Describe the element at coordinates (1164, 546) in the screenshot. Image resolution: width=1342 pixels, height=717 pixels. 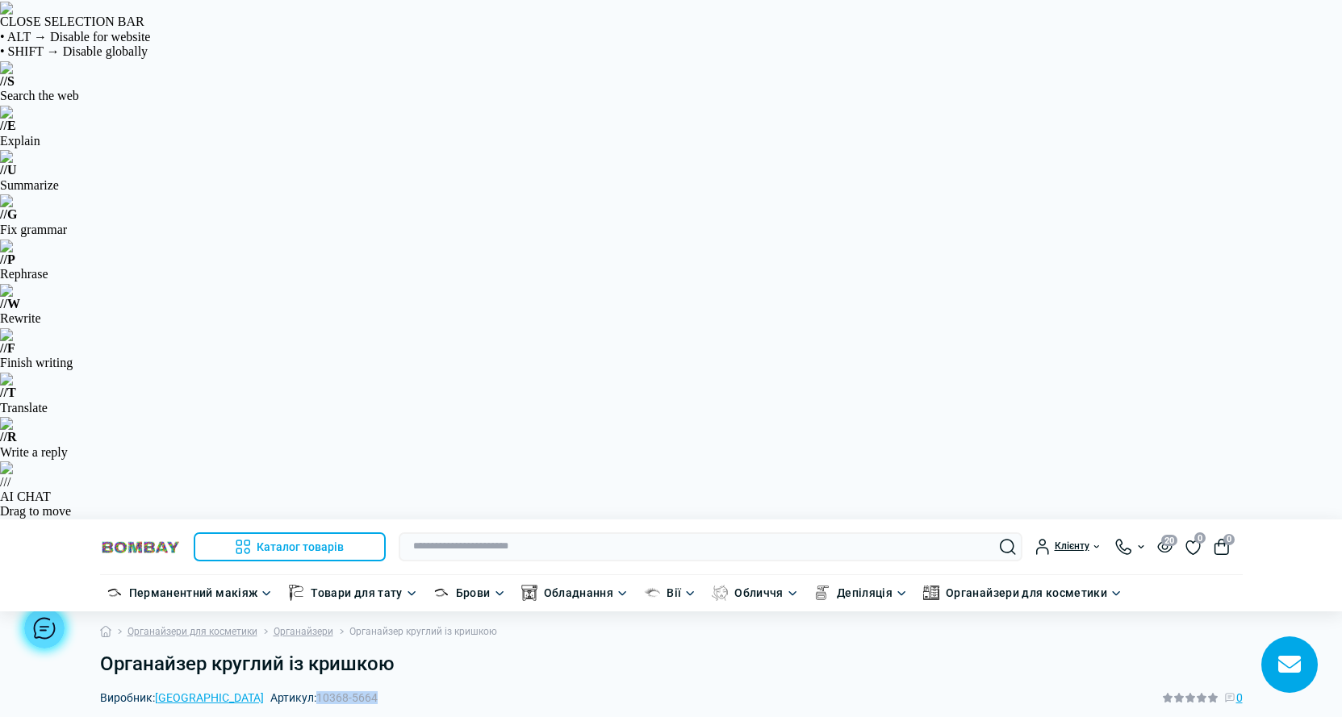
I see `button: 20` at that location.